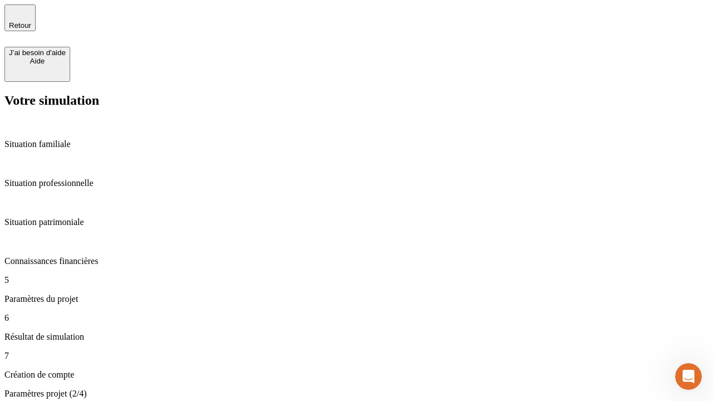 This screenshot has width=713, height=401. What do you see at coordinates (356, 280) in the screenshot?
I see `p: 5` at bounding box center [356, 280].